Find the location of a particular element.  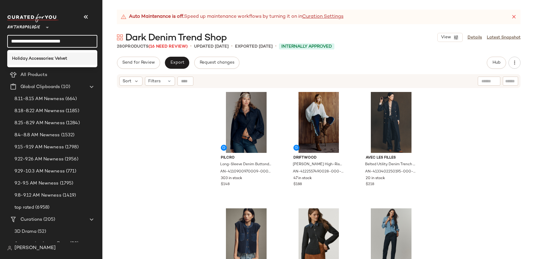

span: Hub is located at coordinates (497, 63).